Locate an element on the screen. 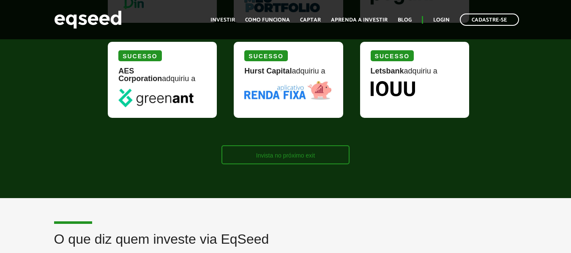 Image resolution: width=571 pixels, height=253 pixels. a: Aprenda a investir is located at coordinates (359, 20).